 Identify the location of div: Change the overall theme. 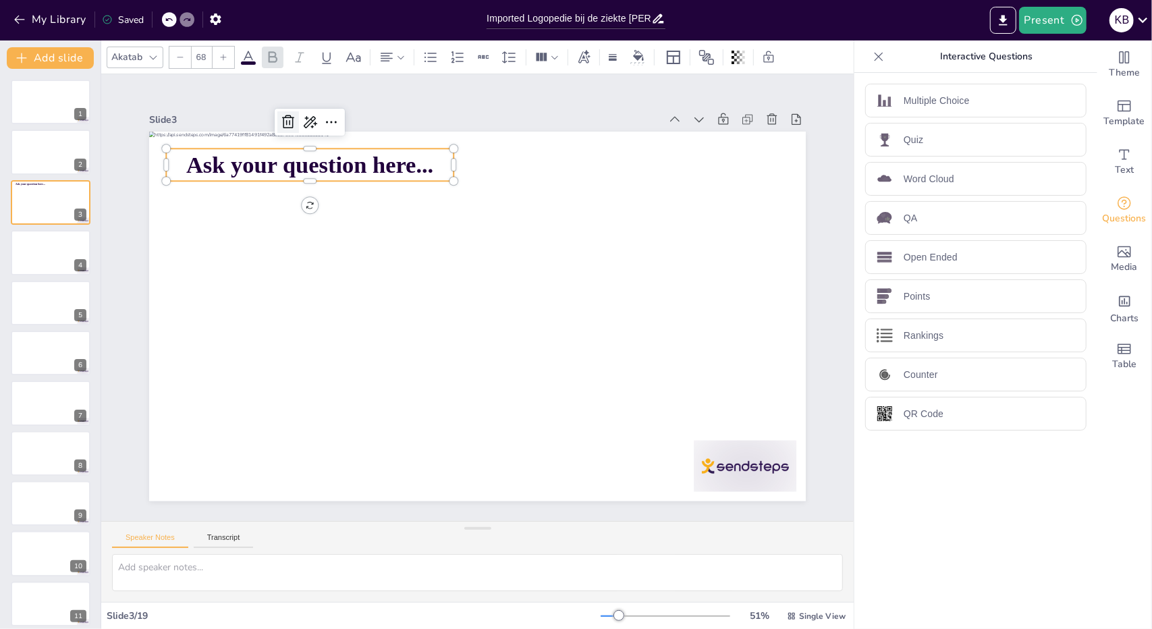
(1124, 65).